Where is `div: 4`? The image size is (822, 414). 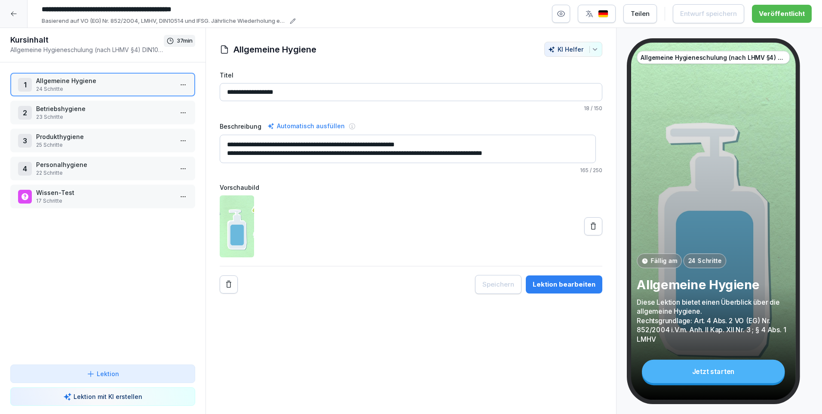
div: 4 is located at coordinates (25, 169).